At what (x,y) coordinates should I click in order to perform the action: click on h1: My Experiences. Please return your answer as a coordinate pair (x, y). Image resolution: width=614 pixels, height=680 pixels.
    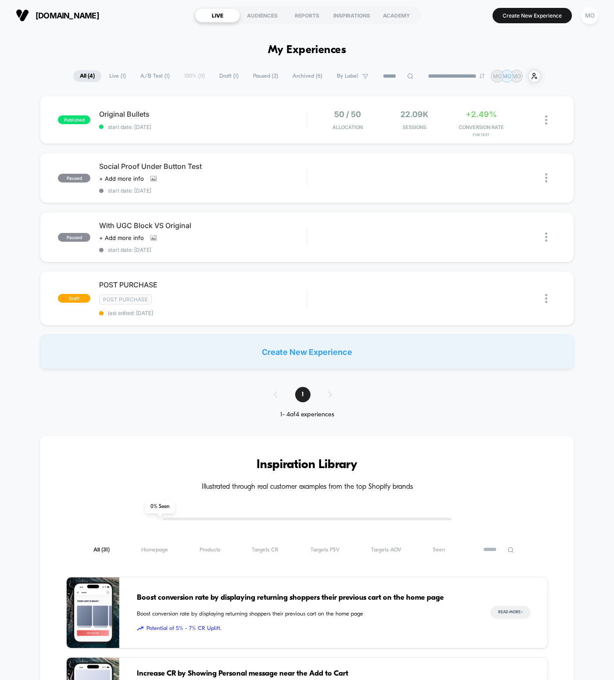
    Looking at the image, I should click on (307, 50).